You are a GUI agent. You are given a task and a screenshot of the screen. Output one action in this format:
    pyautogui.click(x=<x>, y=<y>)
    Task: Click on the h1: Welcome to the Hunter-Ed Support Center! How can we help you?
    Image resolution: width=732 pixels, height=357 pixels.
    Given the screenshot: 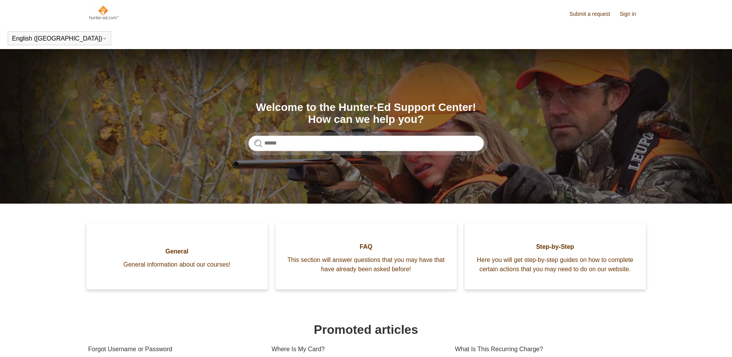 What is the action you would take?
    pyautogui.click(x=366, y=113)
    